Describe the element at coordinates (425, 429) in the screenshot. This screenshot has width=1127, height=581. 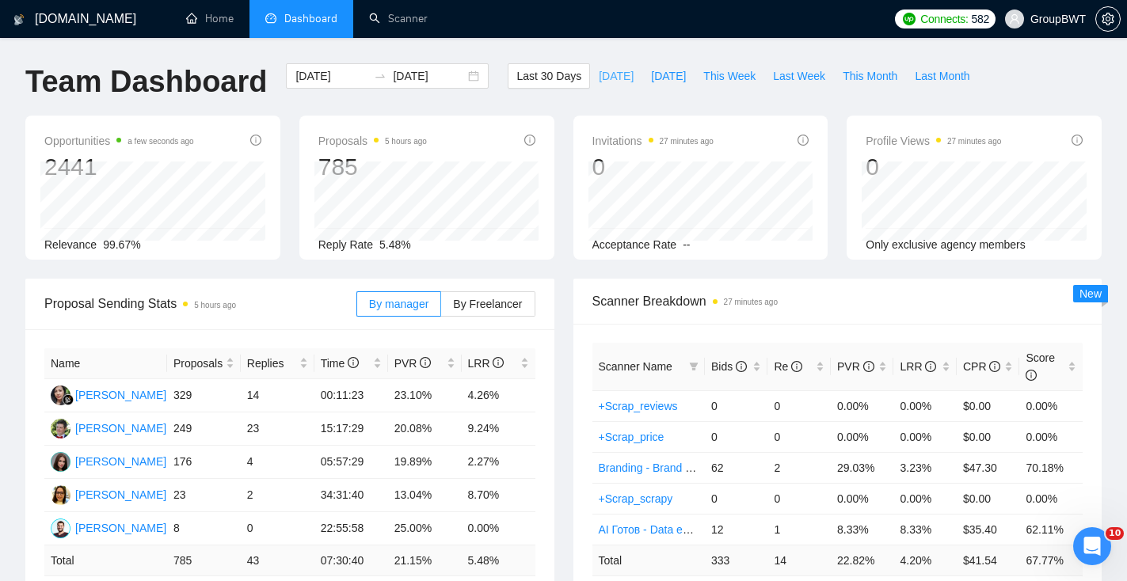
I see `td: 20.08%` at that location.